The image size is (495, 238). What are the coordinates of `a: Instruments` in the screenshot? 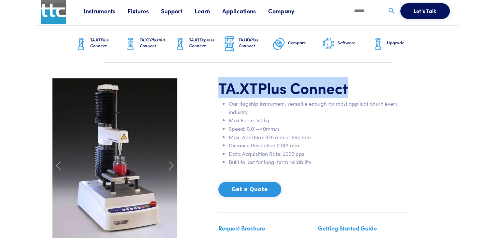 It's located at (106, 11).